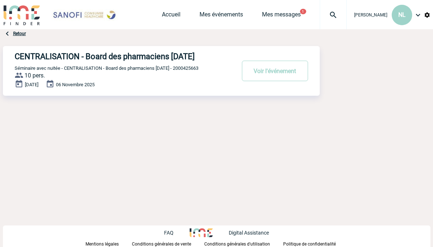 The width and height of the screenshot is (433, 247). Describe the element at coordinates (161, 244) in the screenshot. I see `p: Conditions générales de vente` at that location.